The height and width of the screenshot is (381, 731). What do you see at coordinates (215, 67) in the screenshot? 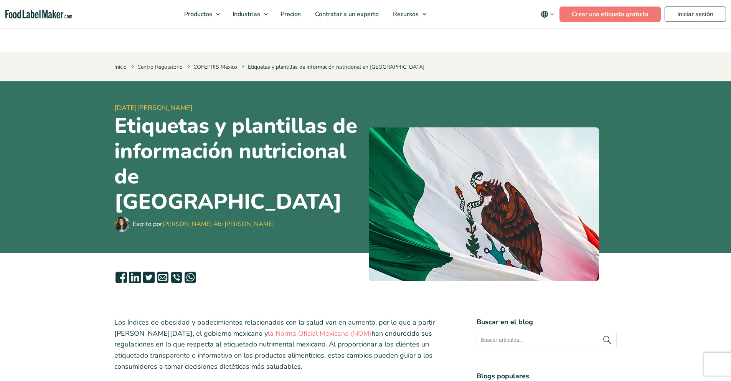
I see `a: COFEPRIS México` at bounding box center [215, 67].